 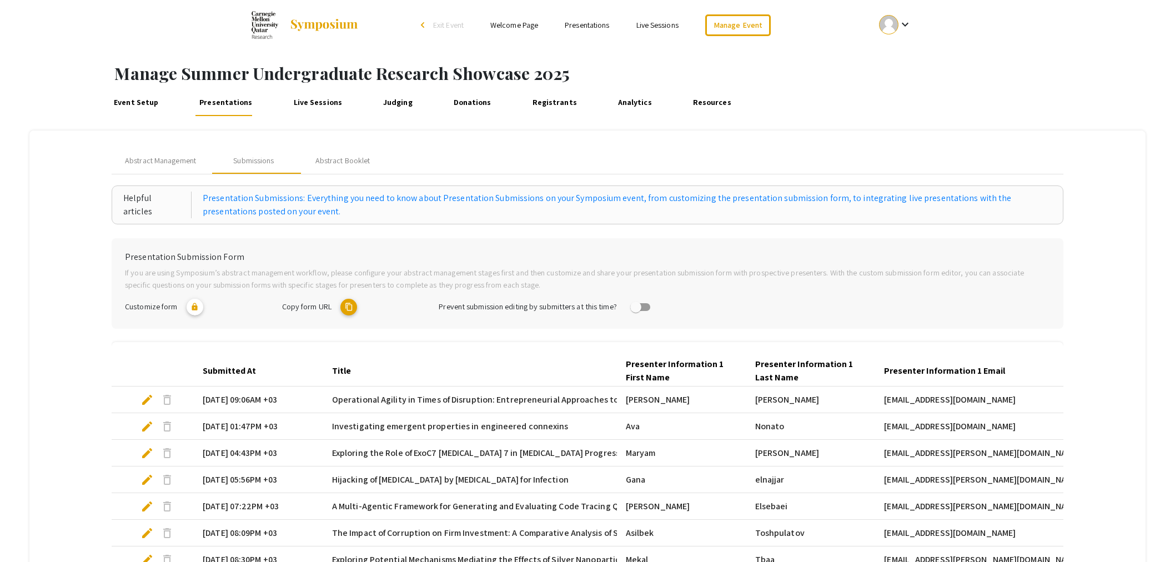 What do you see at coordinates (493, 507) in the screenshot?
I see `span: A Multi-Agentic Framework for Generating and Evaluating Code Tracing Questions` at bounding box center [493, 507].